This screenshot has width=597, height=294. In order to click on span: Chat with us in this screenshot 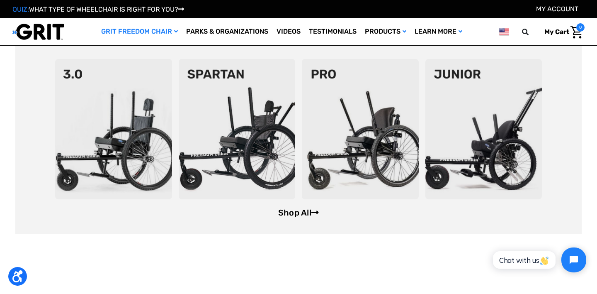, I will do `click(40, 19)`.